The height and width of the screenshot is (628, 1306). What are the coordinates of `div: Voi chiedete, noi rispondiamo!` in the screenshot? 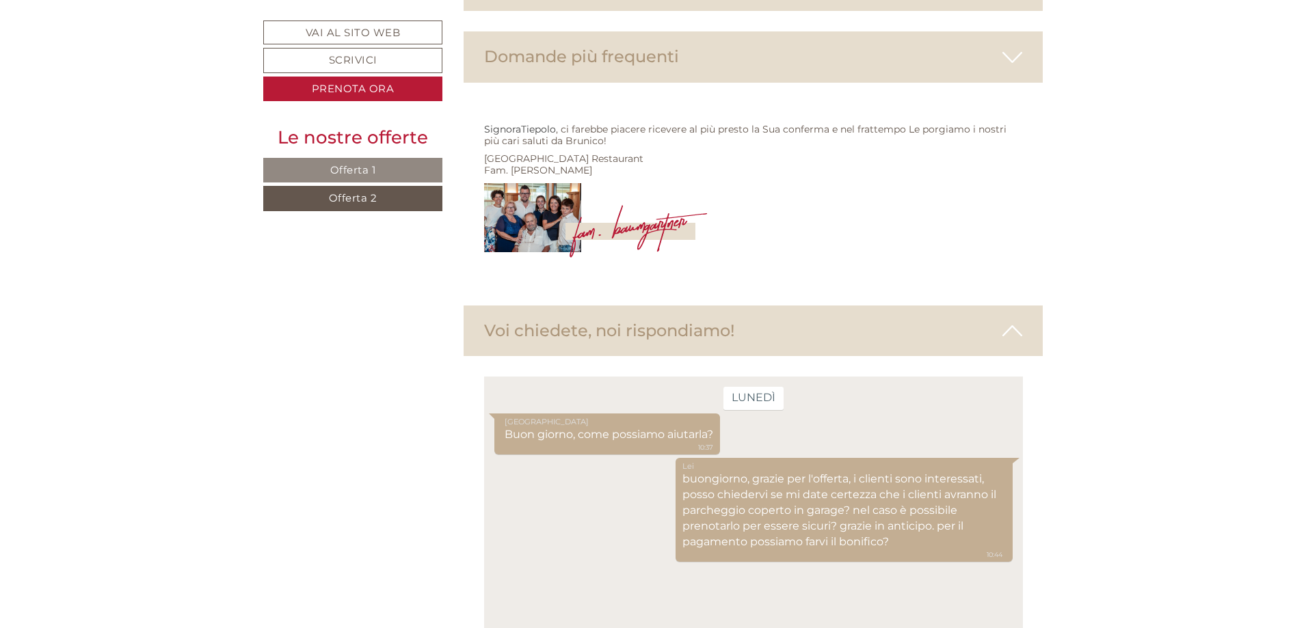 It's located at (753, 331).